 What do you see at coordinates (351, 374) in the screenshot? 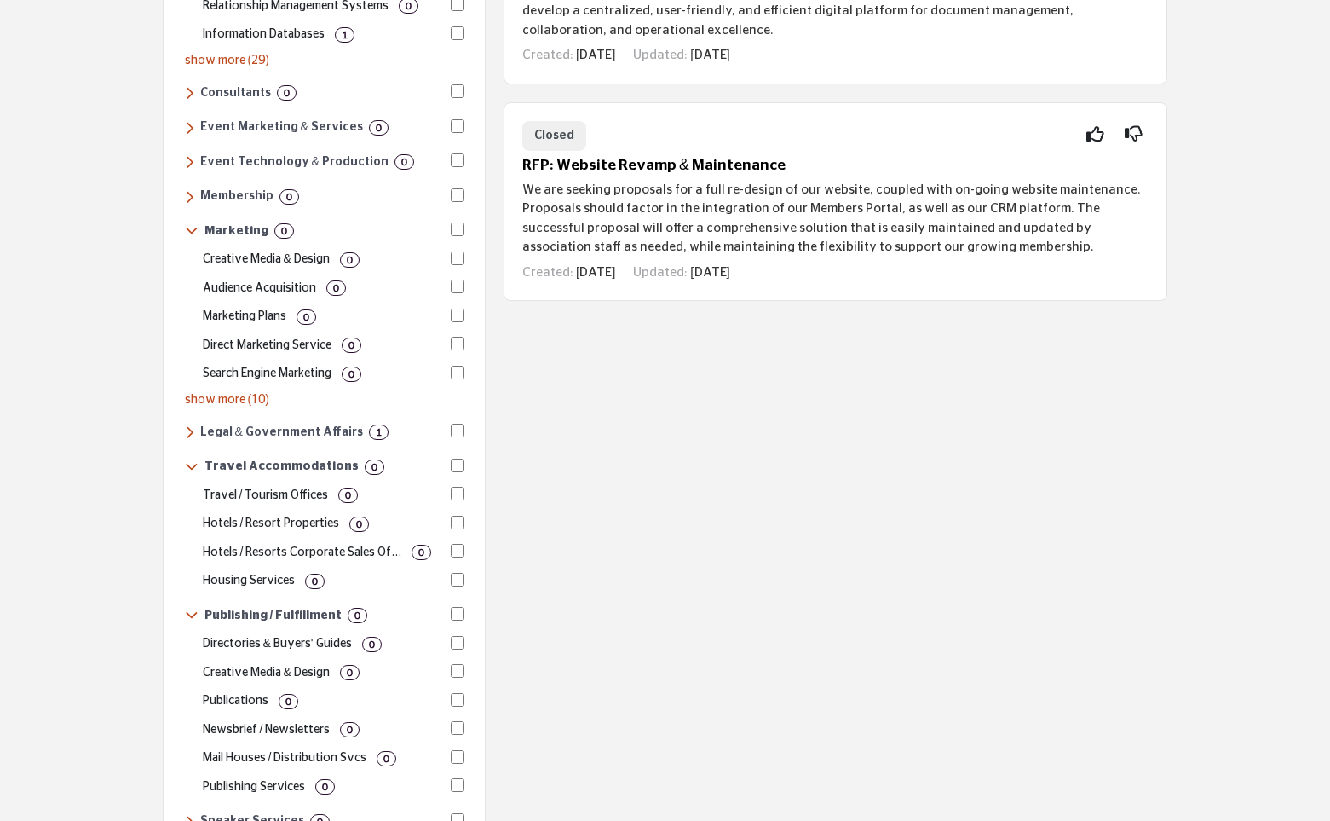
I see `div: 0 Results For Search Engine Marketing` at bounding box center [351, 374].